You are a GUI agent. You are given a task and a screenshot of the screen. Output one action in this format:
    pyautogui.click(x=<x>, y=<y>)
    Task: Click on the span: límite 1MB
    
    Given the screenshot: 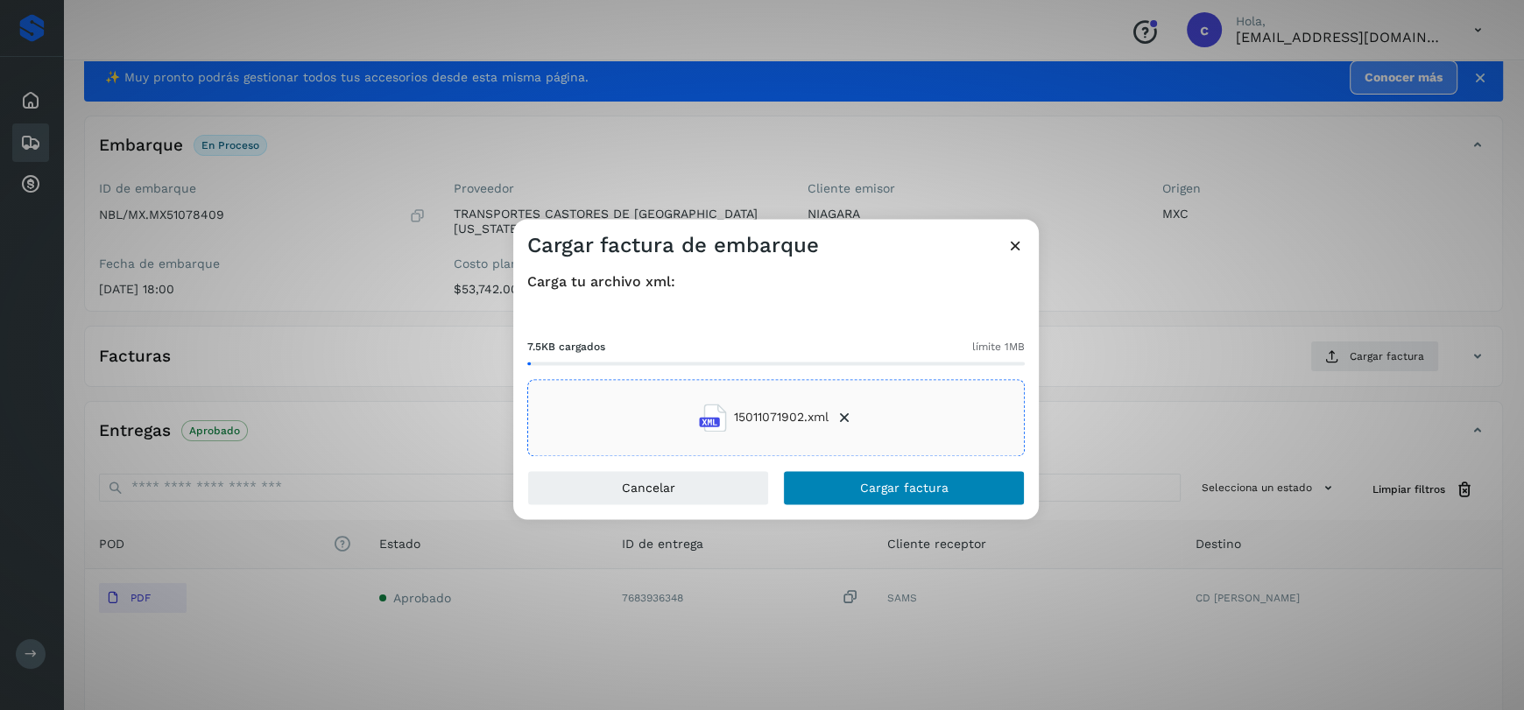 What is the action you would take?
    pyautogui.click(x=998, y=347)
    